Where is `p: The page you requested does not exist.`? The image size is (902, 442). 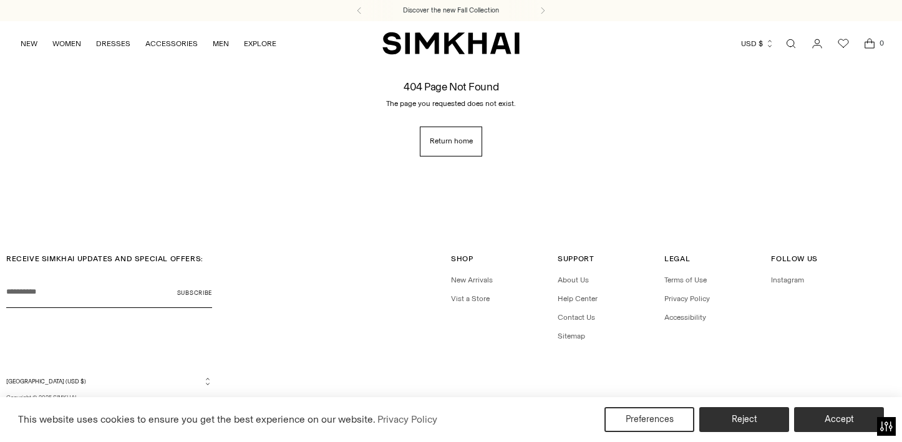
p: The page you requested does not exist. is located at coordinates (451, 103).